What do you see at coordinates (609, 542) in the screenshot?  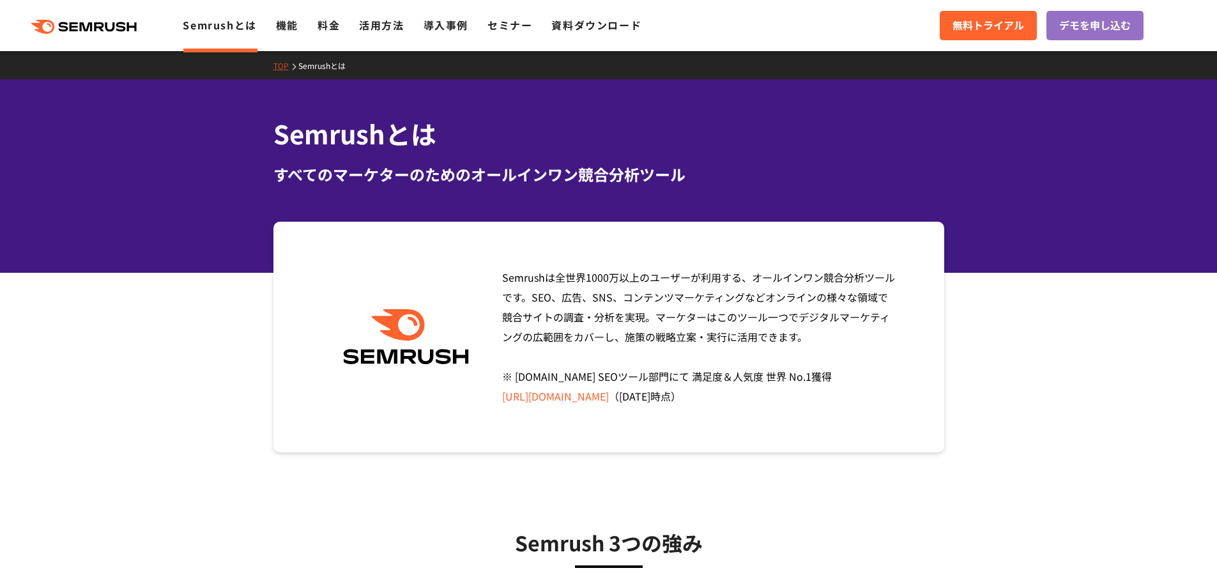 I see `h3: Semrush 3つの強み` at bounding box center [609, 542].